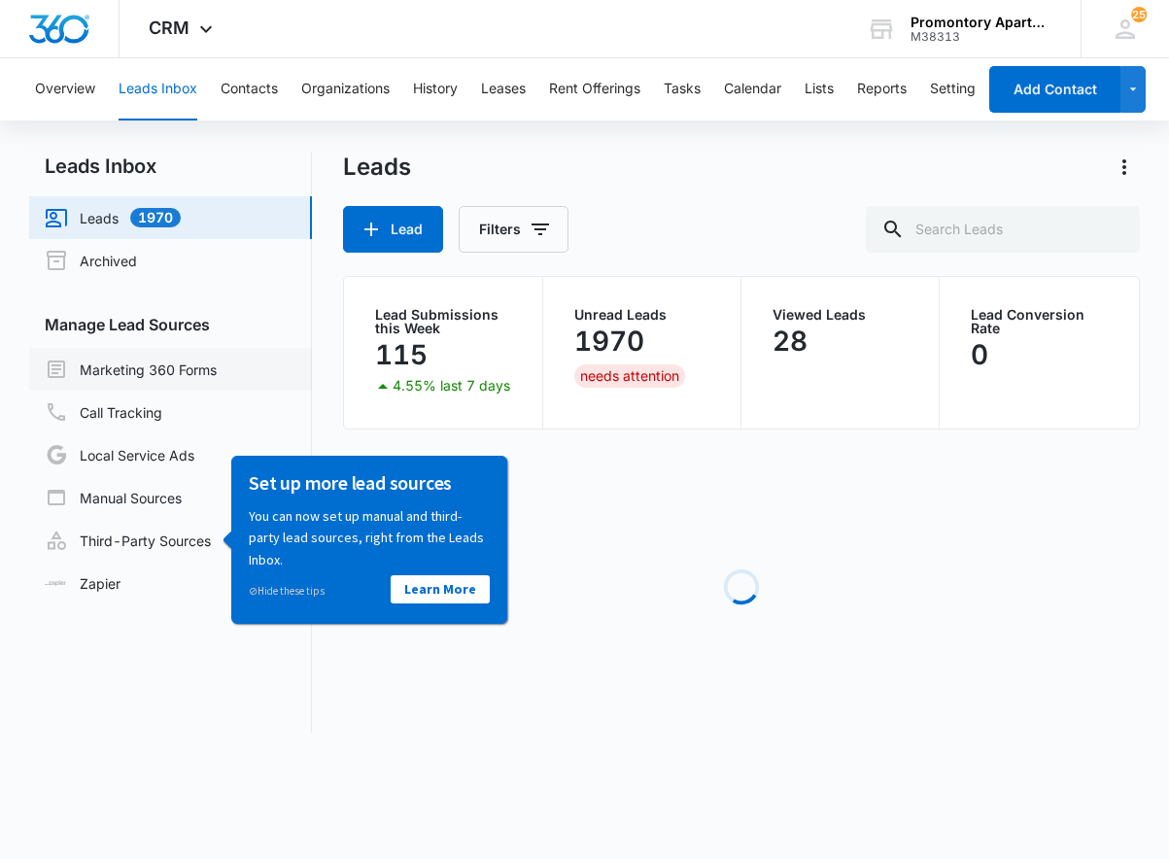 This screenshot has width=1169, height=859. I want to click on p: Unread Leads, so click(641, 315).